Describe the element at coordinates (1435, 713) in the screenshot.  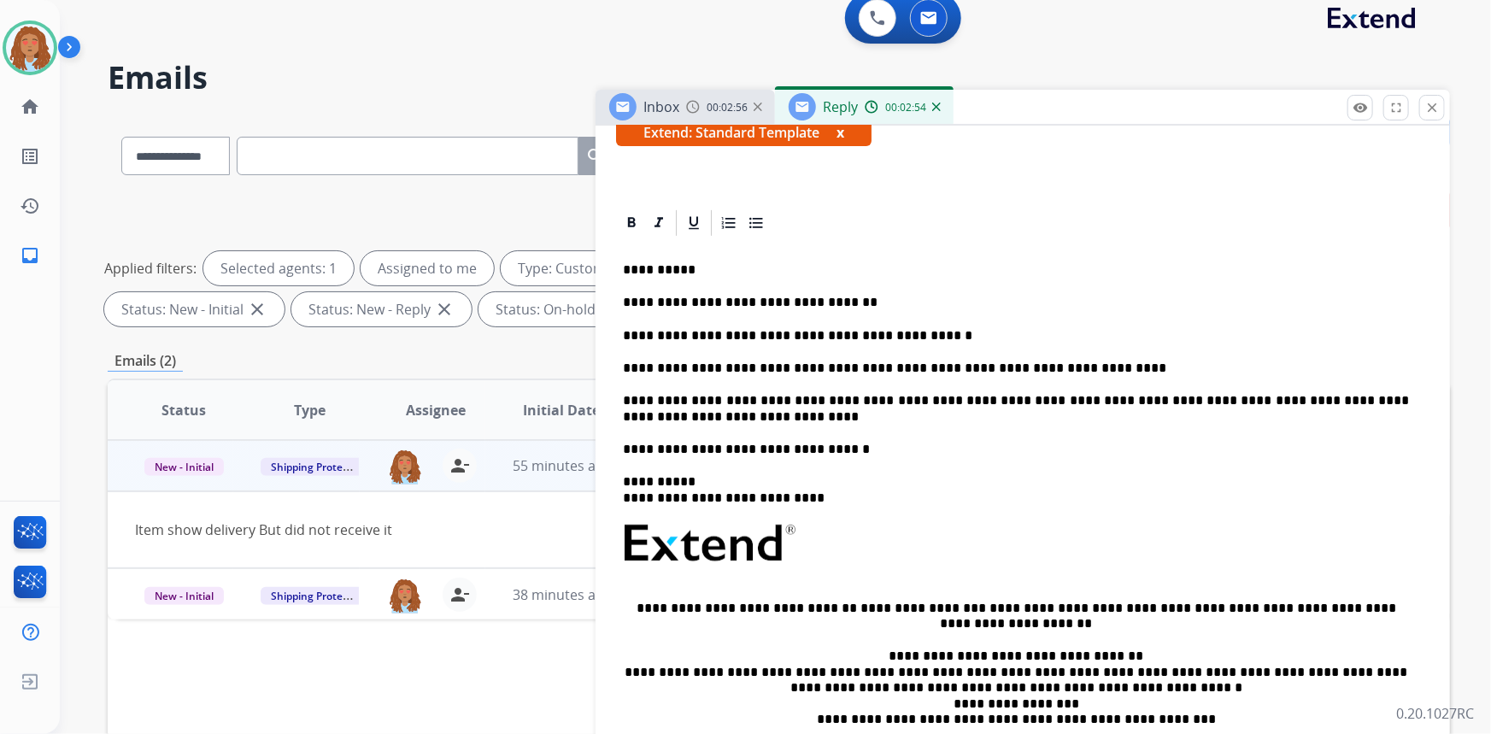
I see `p: 0.20.1027RC` at that location.